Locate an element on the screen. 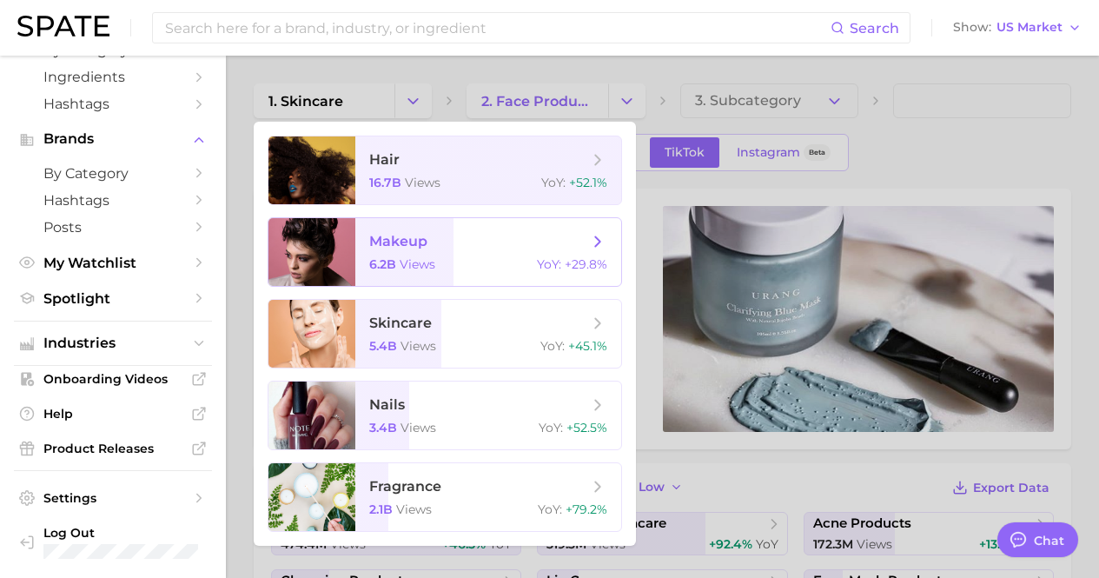  span: 2.1b is located at coordinates (381, 509).